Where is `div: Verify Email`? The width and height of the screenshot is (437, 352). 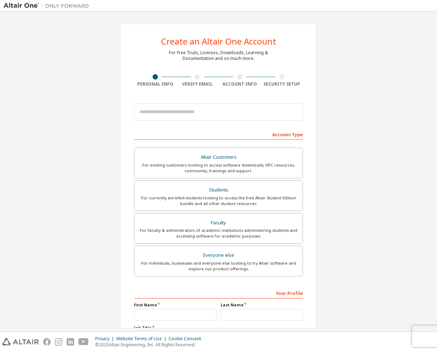 div: Verify Email is located at coordinates (197, 84).